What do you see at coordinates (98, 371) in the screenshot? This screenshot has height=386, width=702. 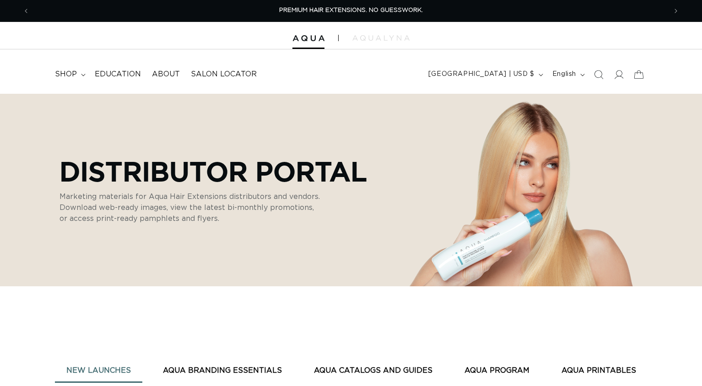 I see `button: New Launches` at bounding box center [98, 371].